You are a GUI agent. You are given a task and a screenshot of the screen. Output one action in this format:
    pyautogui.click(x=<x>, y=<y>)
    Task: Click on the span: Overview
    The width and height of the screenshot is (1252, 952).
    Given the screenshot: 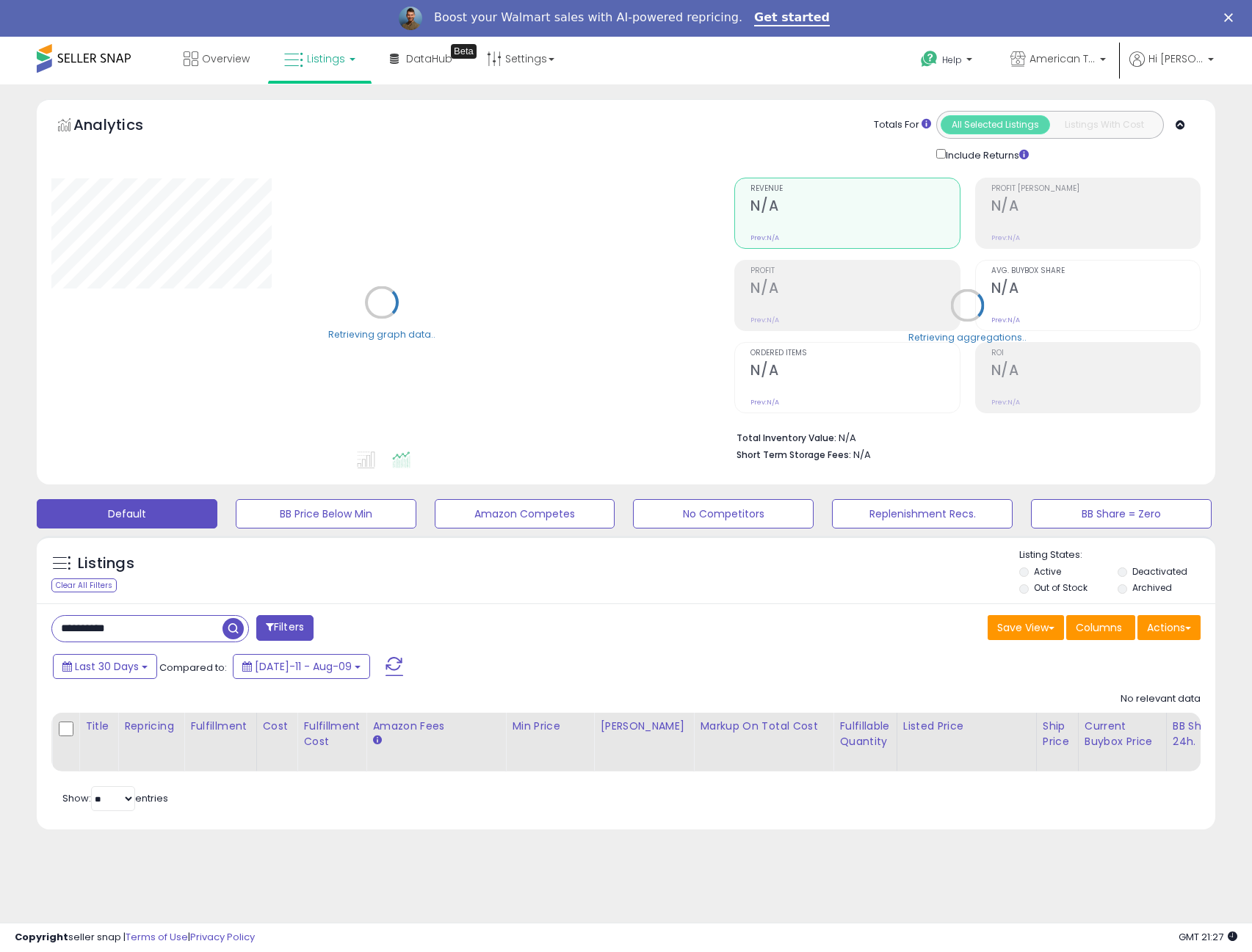 What is the action you would take?
    pyautogui.click(x=226, y=59)
    